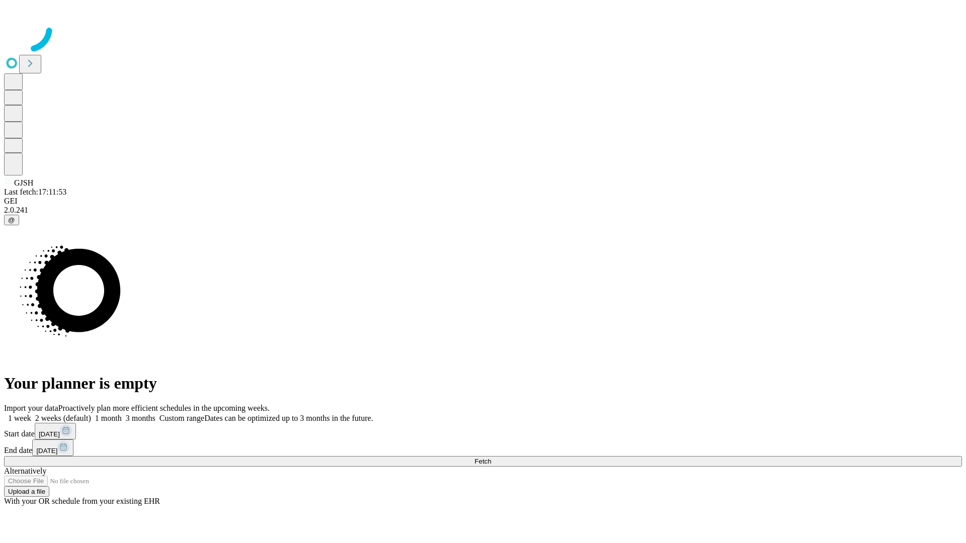 This screenshot has height=543, width=966. What do you see at coordinates (182, 418) in the screenshot?
I see `span: Custom range` at bounding box center [182, 418].